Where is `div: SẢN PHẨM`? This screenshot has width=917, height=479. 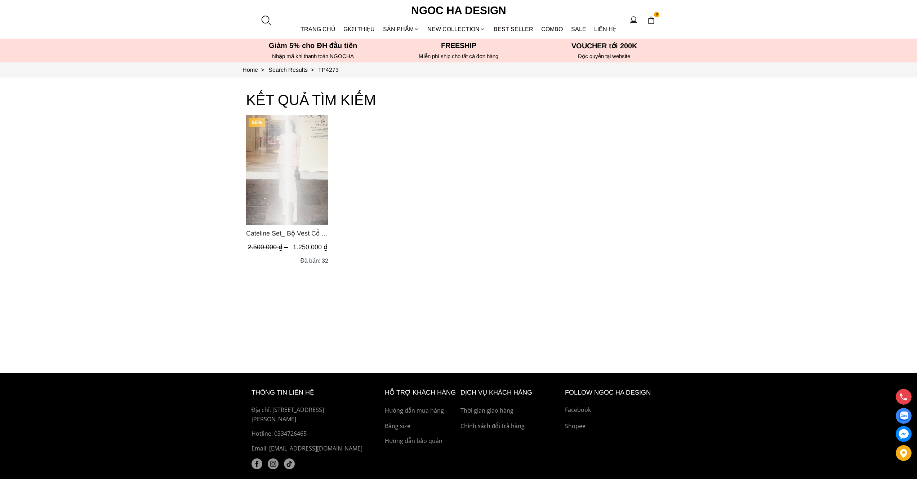
div: SẢN PHẨM is located at coordinates (402, 29).